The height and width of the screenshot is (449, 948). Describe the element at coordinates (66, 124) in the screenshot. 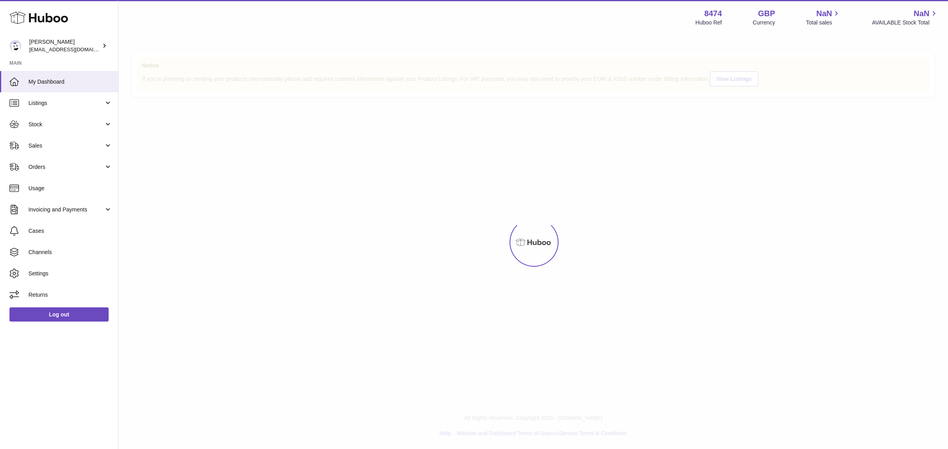

I see `span: Stock` at that location.